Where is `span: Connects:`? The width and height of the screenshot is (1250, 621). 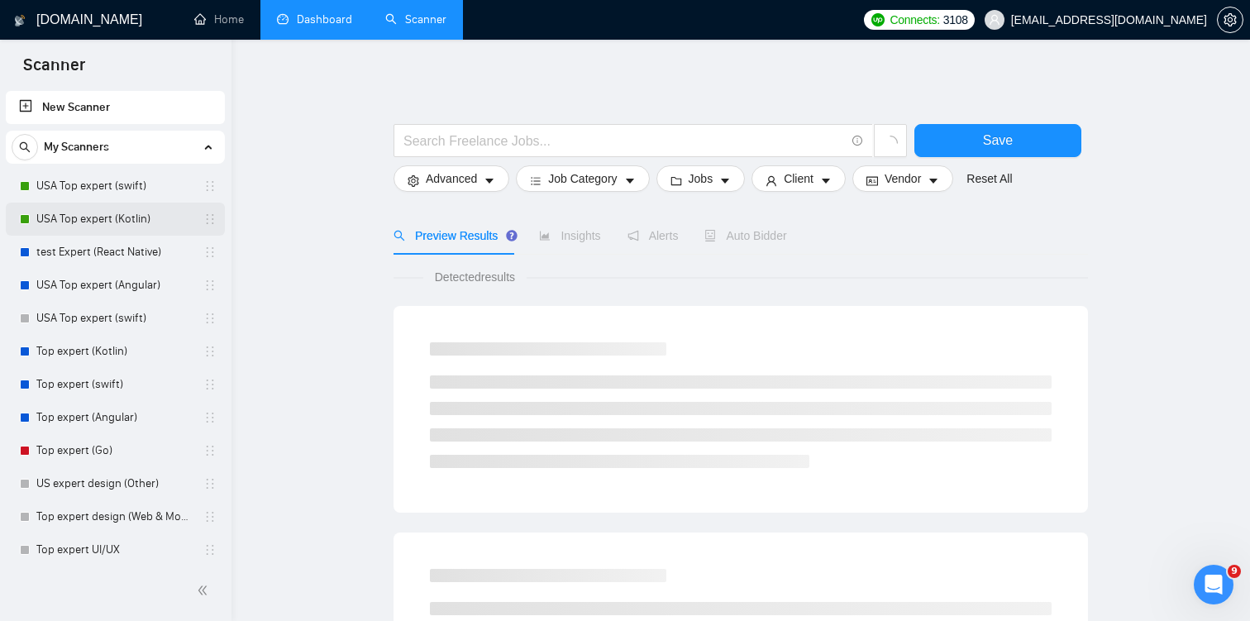 span: Connects: is located at coordinates (914, 20).